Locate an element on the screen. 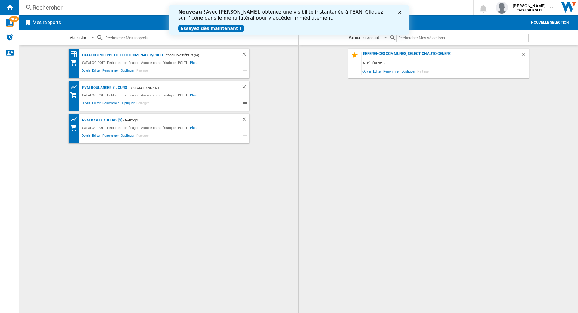 The width and height of the screenshot is (578, 313). div: CATALOG POLTI:Petit electromenager/POLTI is located at coordinates (122, 55).